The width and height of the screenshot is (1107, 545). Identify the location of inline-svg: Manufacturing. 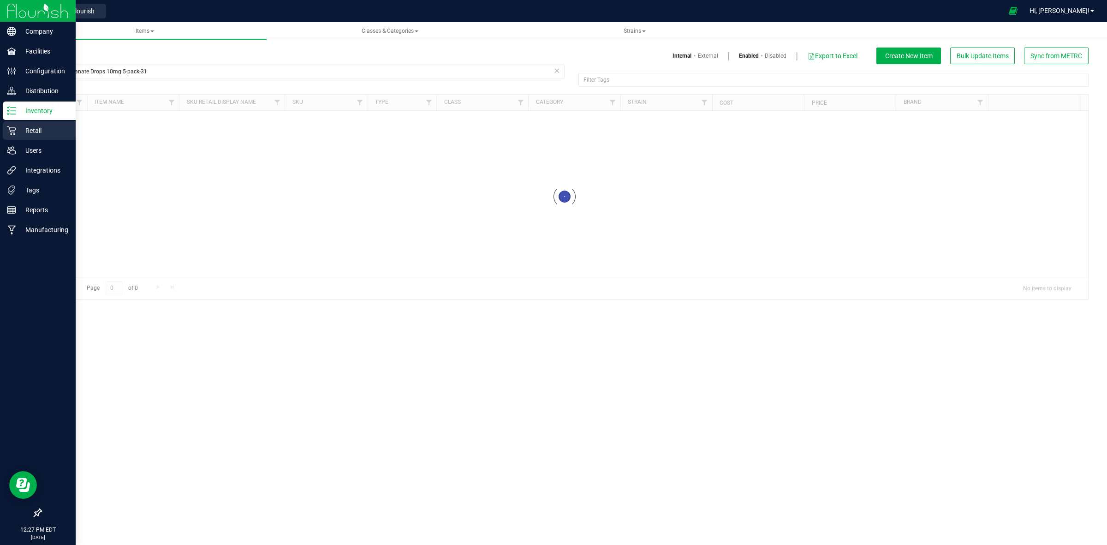
(12, 230).